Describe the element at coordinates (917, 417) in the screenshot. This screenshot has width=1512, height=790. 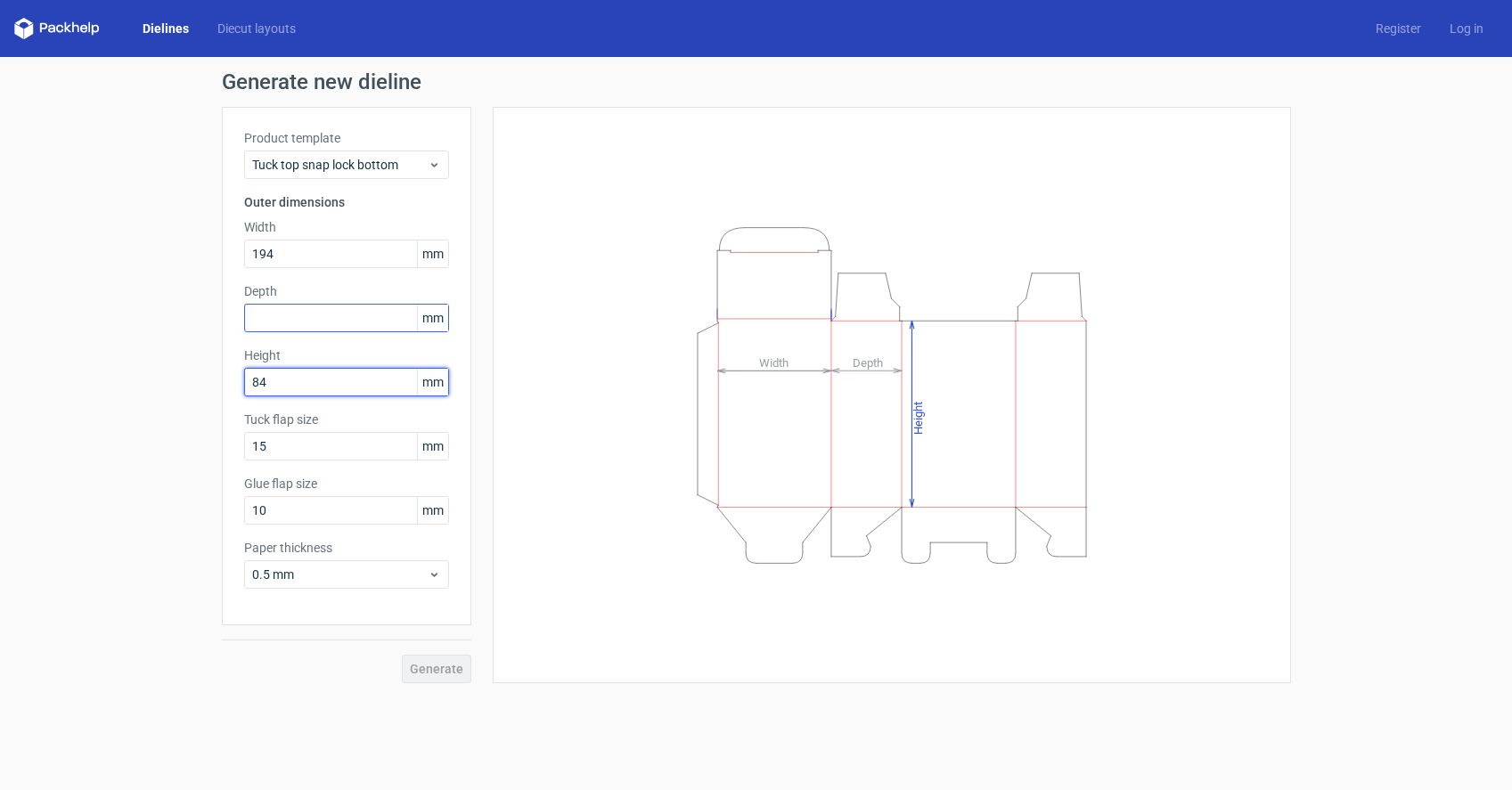
I see `tspan: Height` at that location.